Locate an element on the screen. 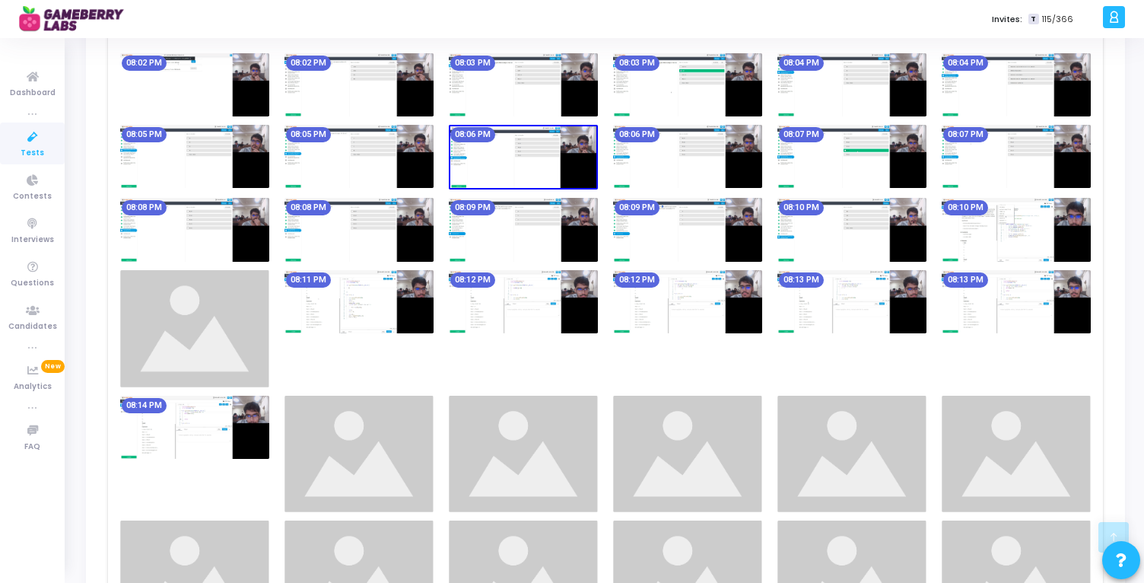 The image size is (1144, 583). span: Dashboard is located at coordinates (33, 93).